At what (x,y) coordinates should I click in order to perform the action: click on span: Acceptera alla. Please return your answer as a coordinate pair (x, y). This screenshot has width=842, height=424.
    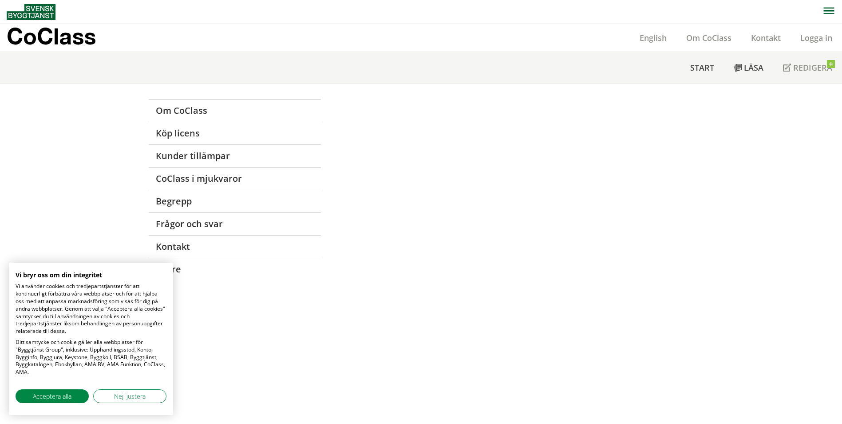
    Looking at the image, I should click on (52, 396).